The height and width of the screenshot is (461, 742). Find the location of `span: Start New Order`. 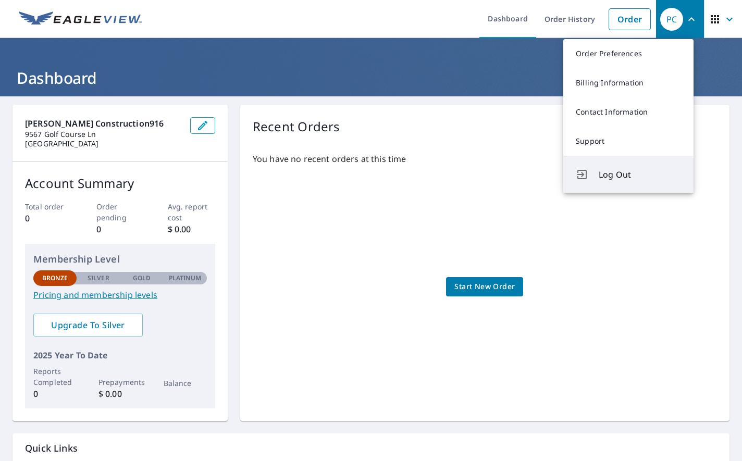

span: Start New Order is located at coordinates (485, 287).